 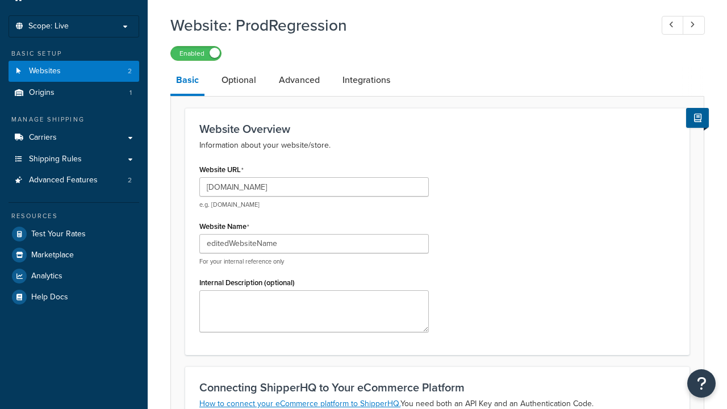 What do you see at coordinates (43, 137) in the screenshot?
I see `span: Carriers` at bounding box center [43, 137].